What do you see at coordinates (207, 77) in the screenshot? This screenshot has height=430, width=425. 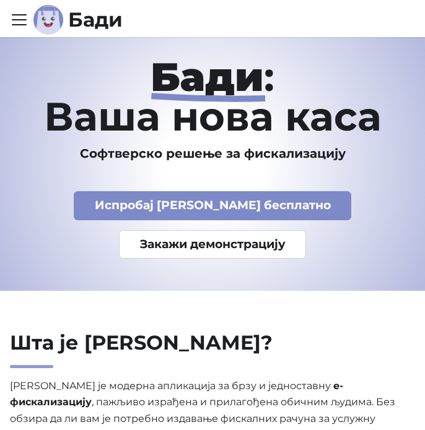 I see `strong: Бади` at bounding box center [207, 77].